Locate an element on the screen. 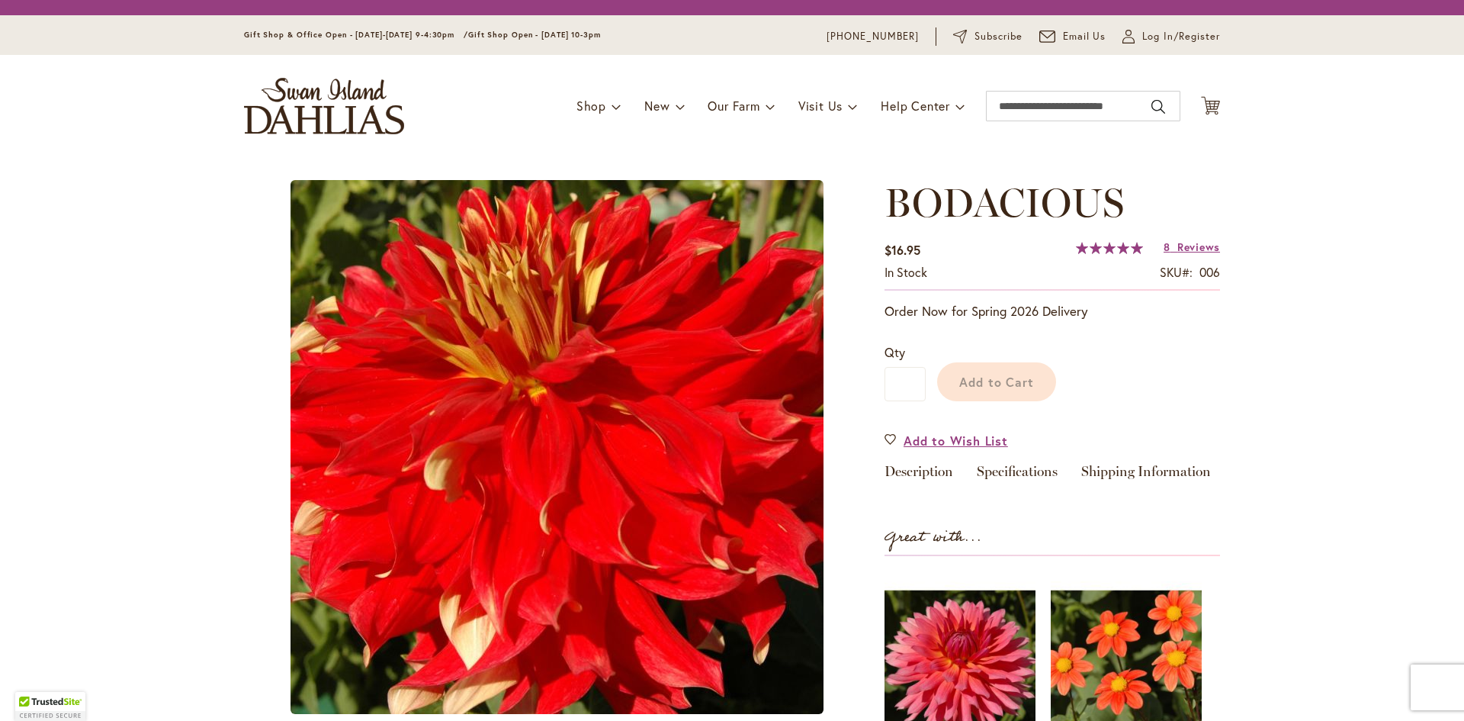 The height and width of the screenshot is (721, 1464). a: Log In/Register is located at coordinates (1171, 37).